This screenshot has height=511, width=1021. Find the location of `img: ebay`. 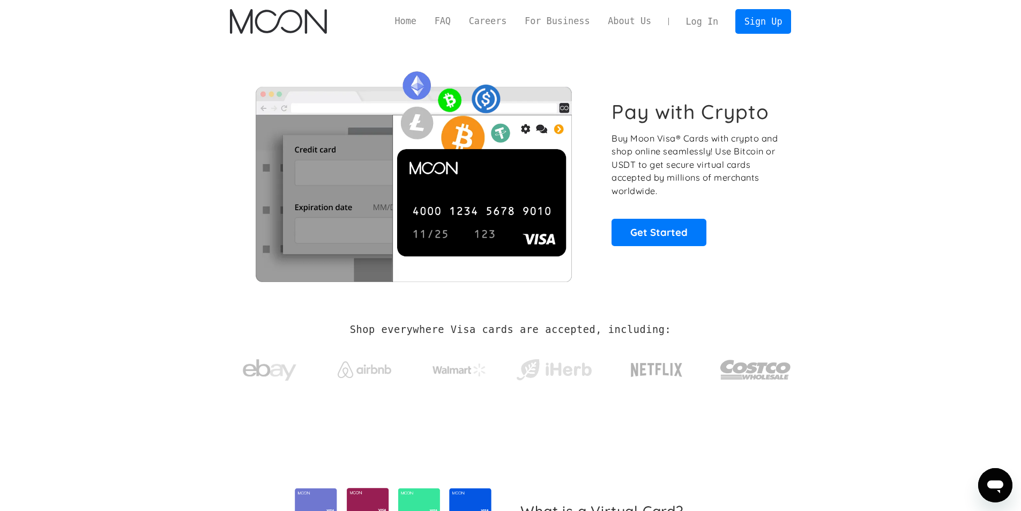

img: ebay is located at coordinates (269, 370).